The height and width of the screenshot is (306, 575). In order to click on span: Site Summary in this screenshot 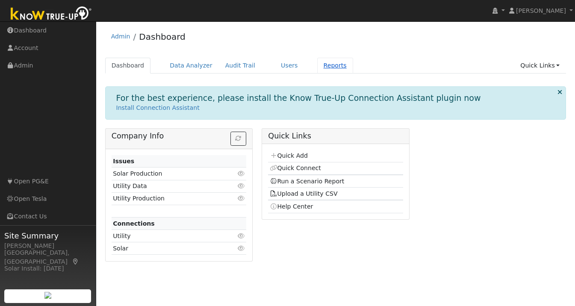, I will do `click(48, 236)`.